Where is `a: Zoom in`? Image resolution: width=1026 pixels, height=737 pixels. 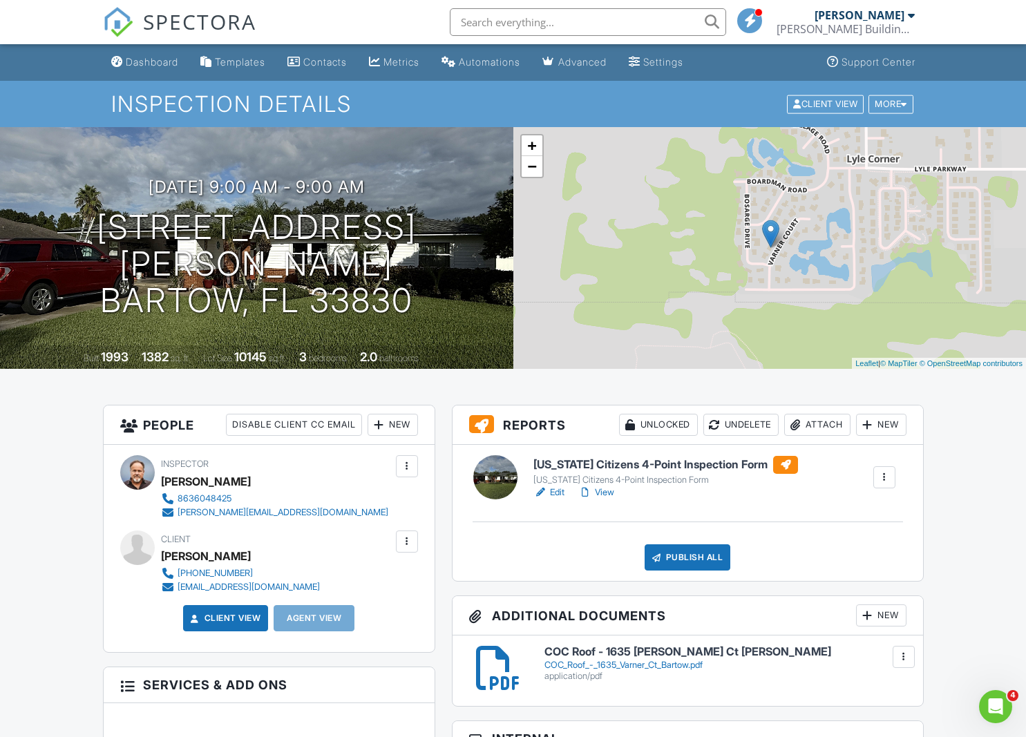 a: Zoom in is located at coordinates (532, 146).